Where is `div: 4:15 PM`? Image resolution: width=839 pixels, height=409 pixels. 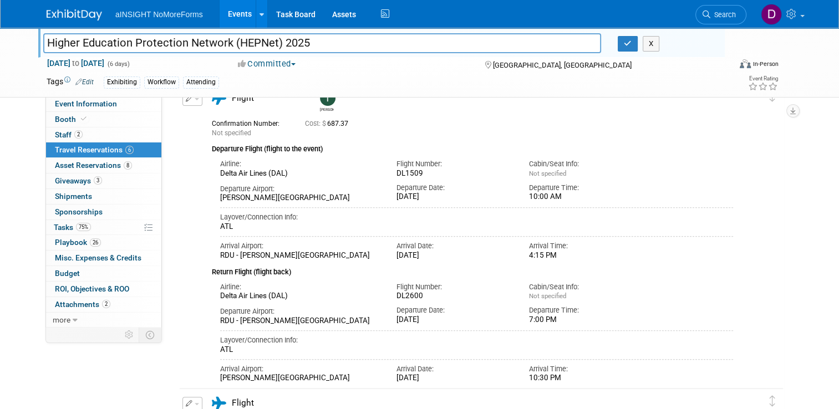
div: 4:15 PM is located at coordinates (587, 256).